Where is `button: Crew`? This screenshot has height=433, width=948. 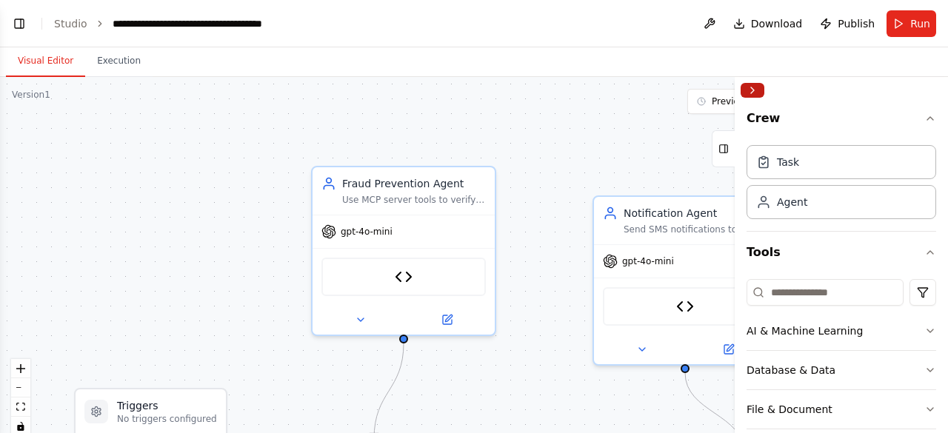
button: Crew is located at coordinates (842, 121).